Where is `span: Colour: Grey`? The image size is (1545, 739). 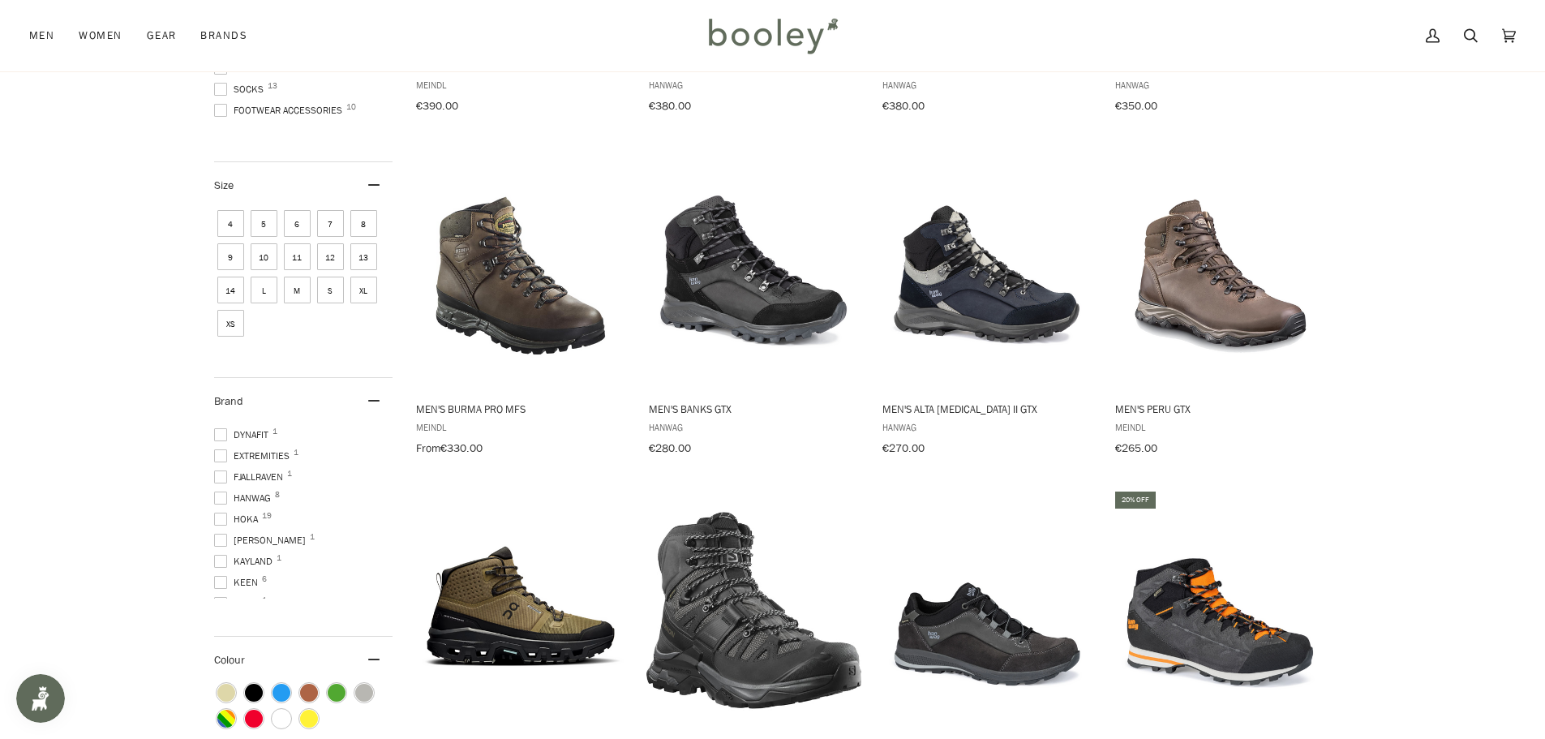 span: Colour: Grey is located at coordinates (364, 693).